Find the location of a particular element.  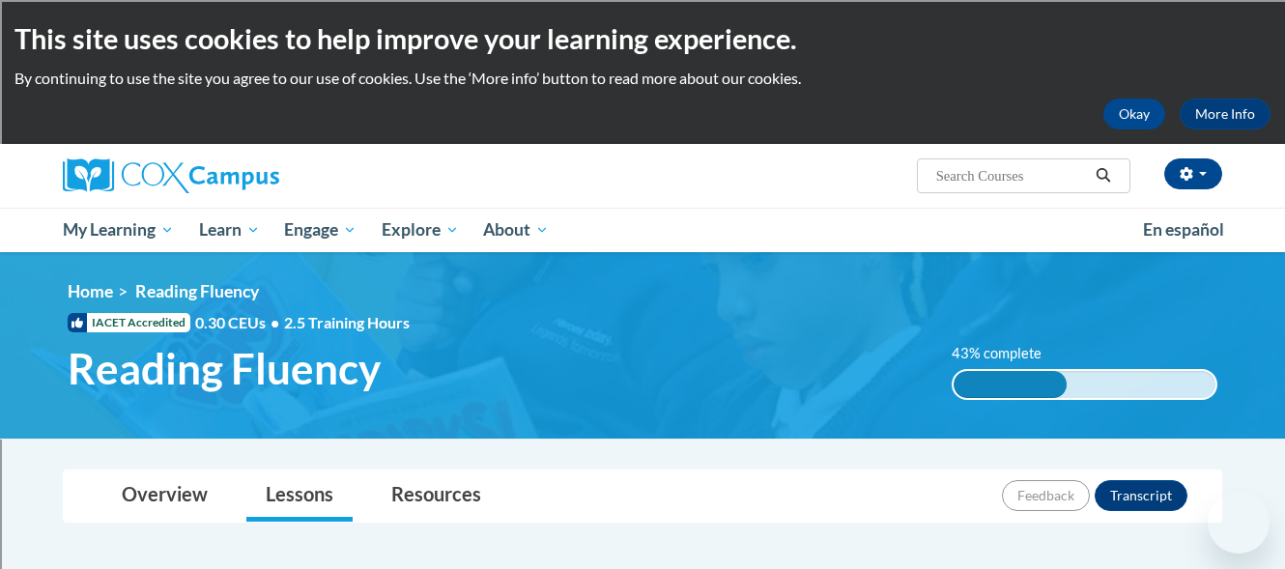

span: Learn is located at coordinates (229, 230).